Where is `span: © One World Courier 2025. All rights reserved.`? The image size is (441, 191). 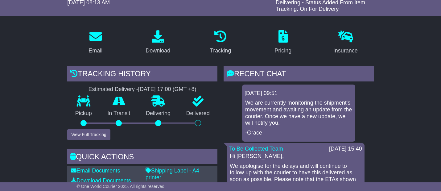
span: © One World Courier 2025. All rights reserved. is located at coordinates (121, 186).